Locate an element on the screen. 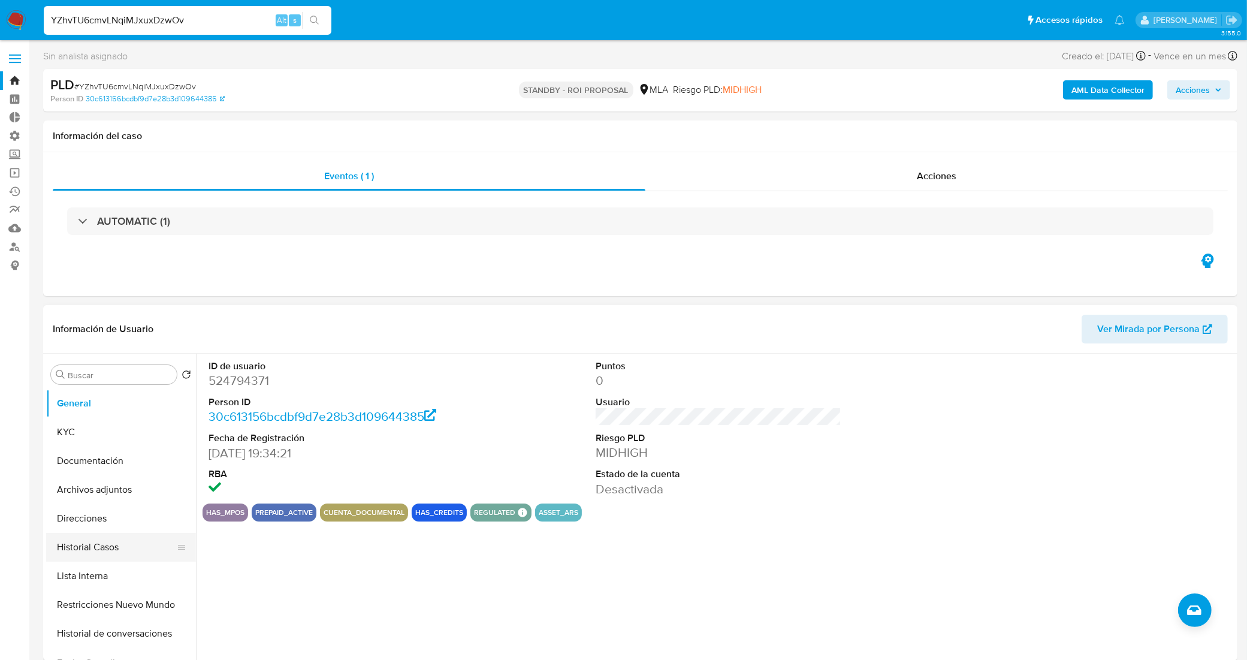 This screenshot has width=1247, height=660. dt: Riesgo PLD is located at coordinates (718, 438).